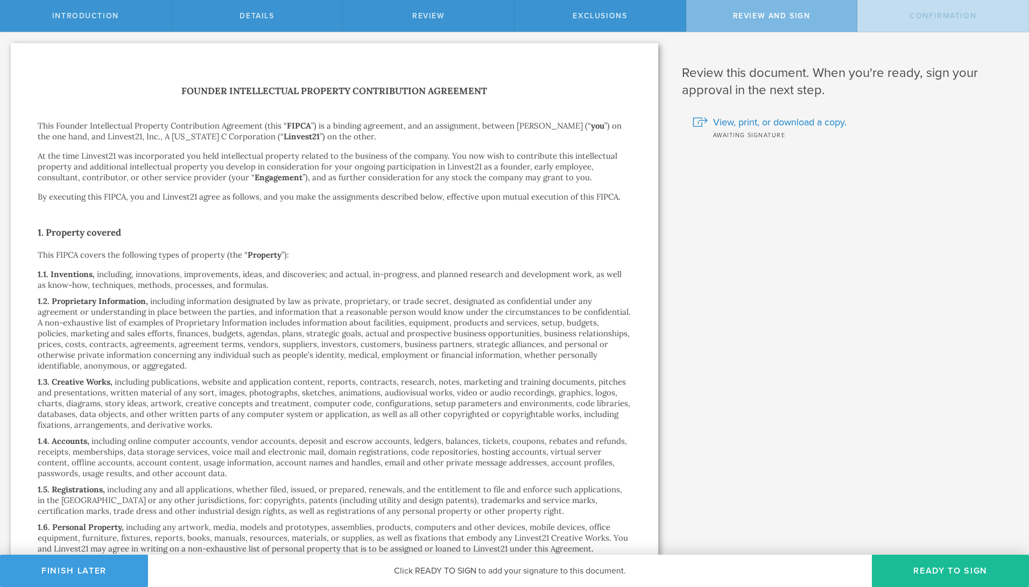 This screenshot has width=1029, height=587. What do you see at coordinates (75, 382) in the screenshot?
I see `h3: 1.3. Creative Works,` at bounding box center [75, 382].